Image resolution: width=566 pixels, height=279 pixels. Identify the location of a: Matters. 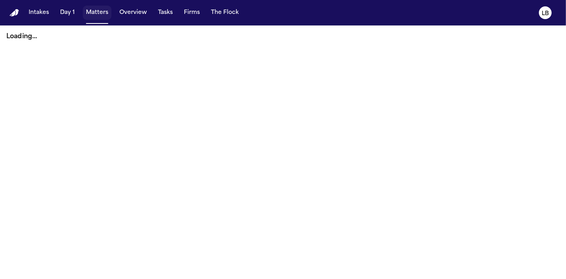
(97, 13).